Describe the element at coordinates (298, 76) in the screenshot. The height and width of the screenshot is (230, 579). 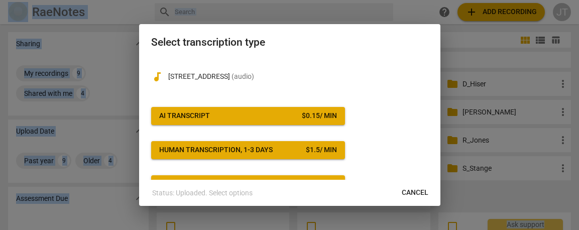
I see `p: 6123 Charlotte St 150.m4a(audio)` at that location.